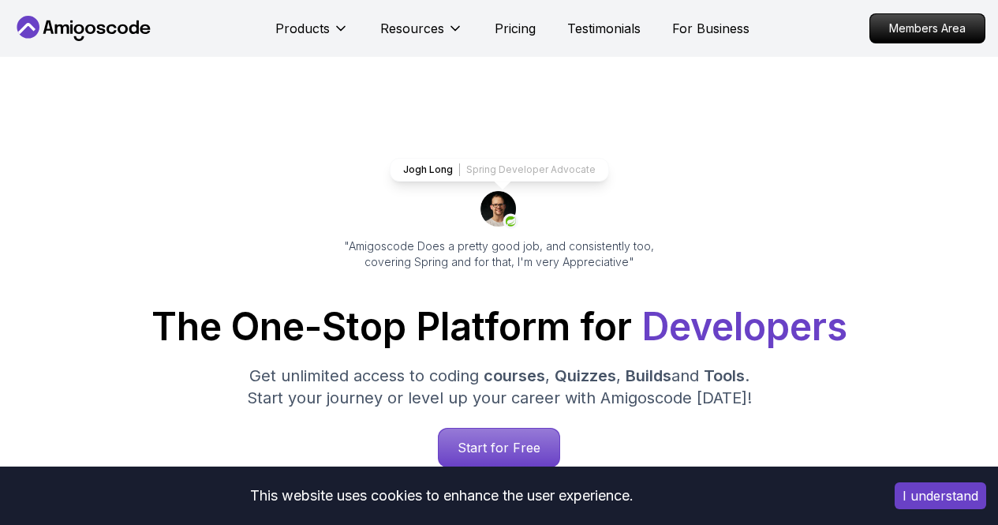 This screenshot has width=998, height=525. Describe the element at coordinates (421, 35) in the screenshot. I see `button: Resources` at that location.